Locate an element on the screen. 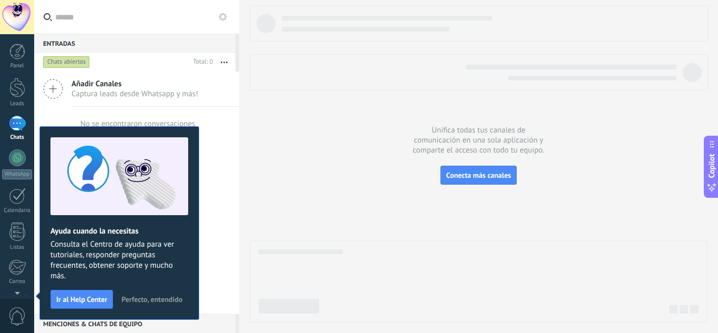 This screenshot has width=718, height=333. div: WhatsApp is located at coordinates (17, 174).